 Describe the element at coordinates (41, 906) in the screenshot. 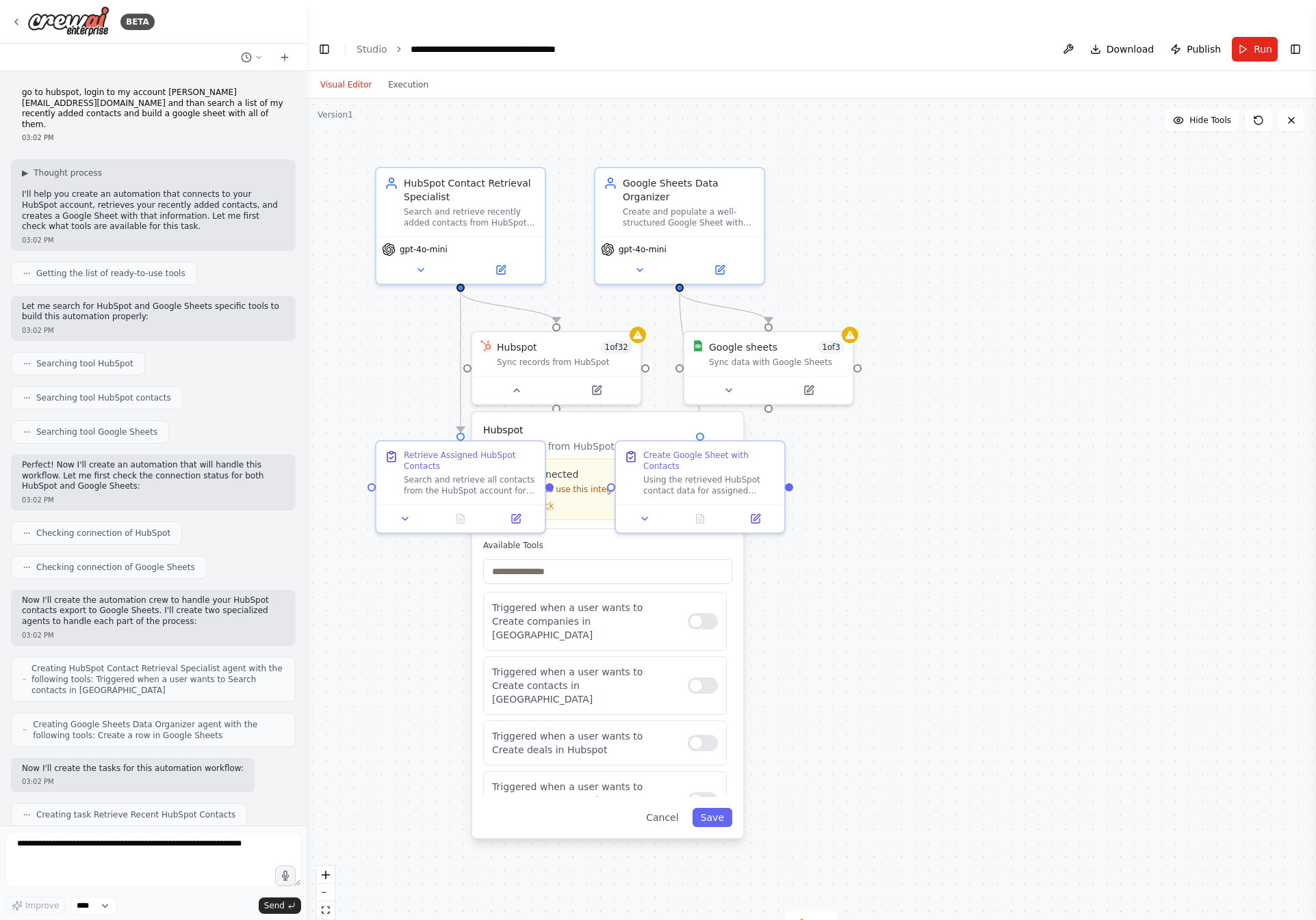

I see `span: Improve` at that location.